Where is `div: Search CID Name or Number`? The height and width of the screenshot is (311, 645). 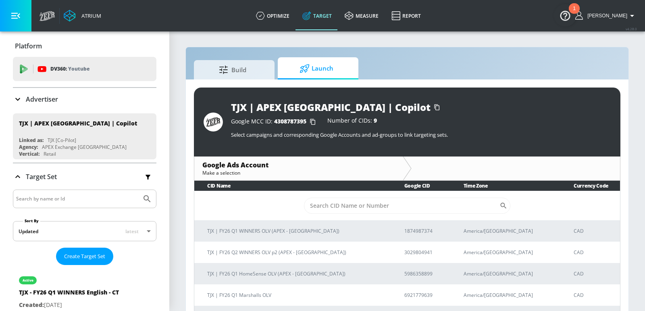
div: Search CID Name or Number is located at coordinates (407, 206).